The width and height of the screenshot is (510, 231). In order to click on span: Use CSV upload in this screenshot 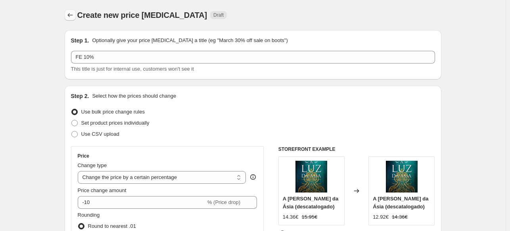, I will do `click(100, 134)`.